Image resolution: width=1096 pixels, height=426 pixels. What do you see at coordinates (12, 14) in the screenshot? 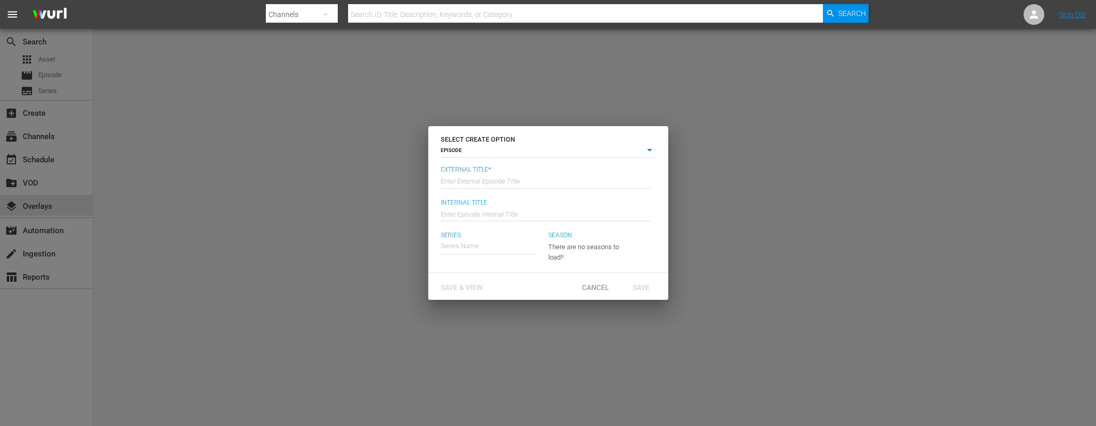
I see `span: menu` at bounding box center [12, 14].